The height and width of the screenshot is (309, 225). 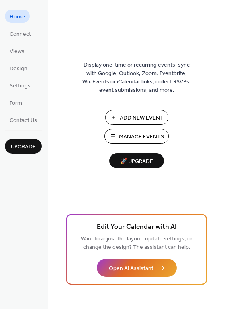 I want to click on a: Settings, so click(x=20, y=85).